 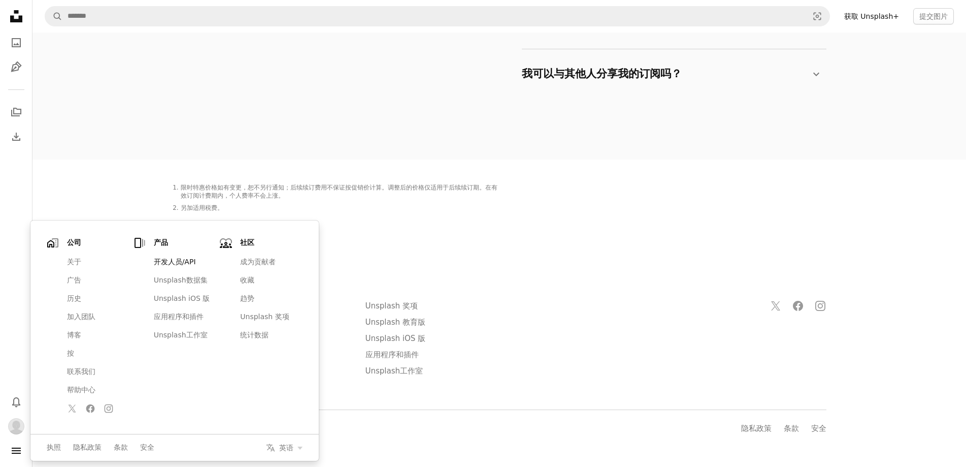 What do you see at coordinates (247, 298) in the screenshot?
I see `font: 趋势` at bounding box center [247, 298].